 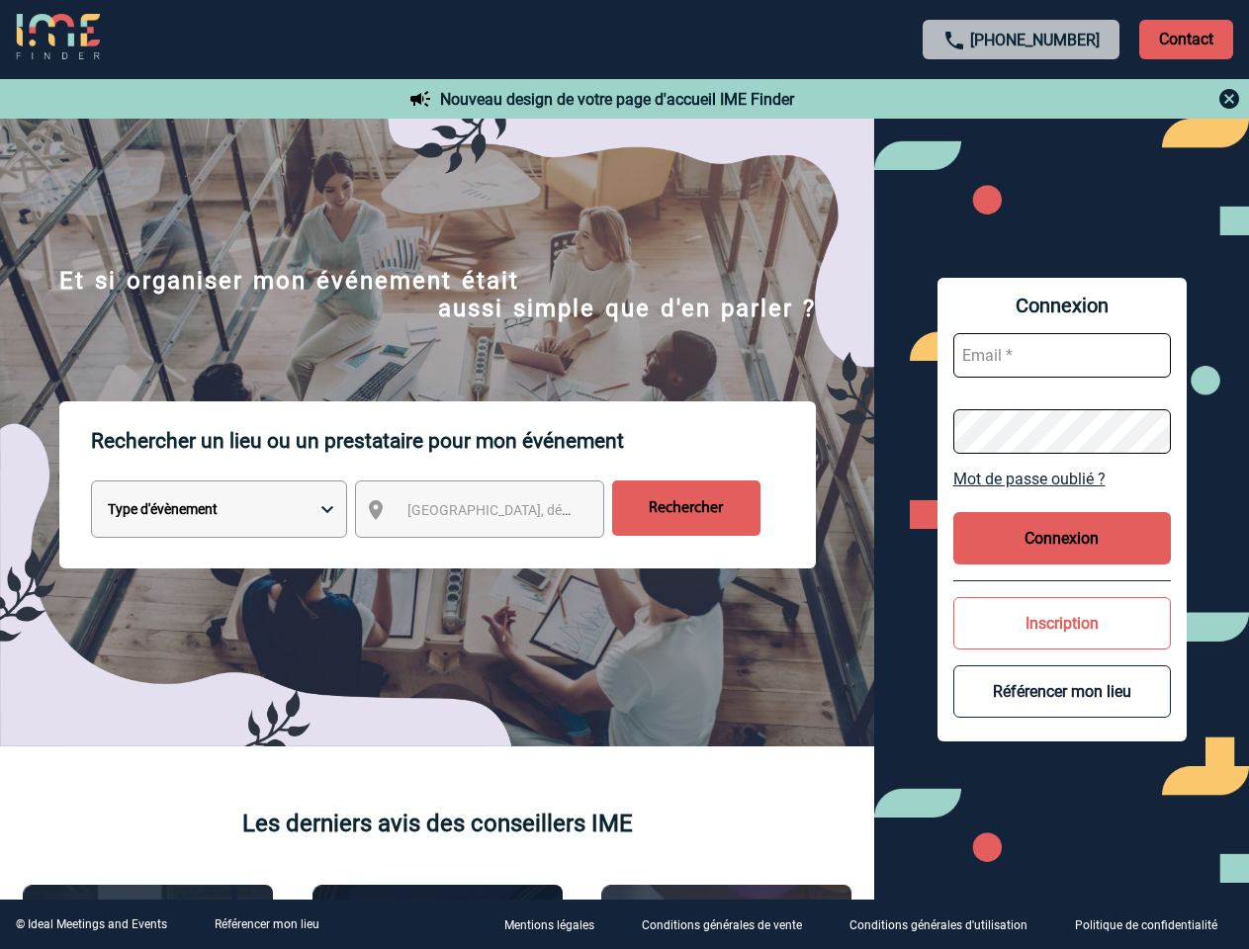 I want to click on img: call-24-px.png, so click(x=954, y=41).